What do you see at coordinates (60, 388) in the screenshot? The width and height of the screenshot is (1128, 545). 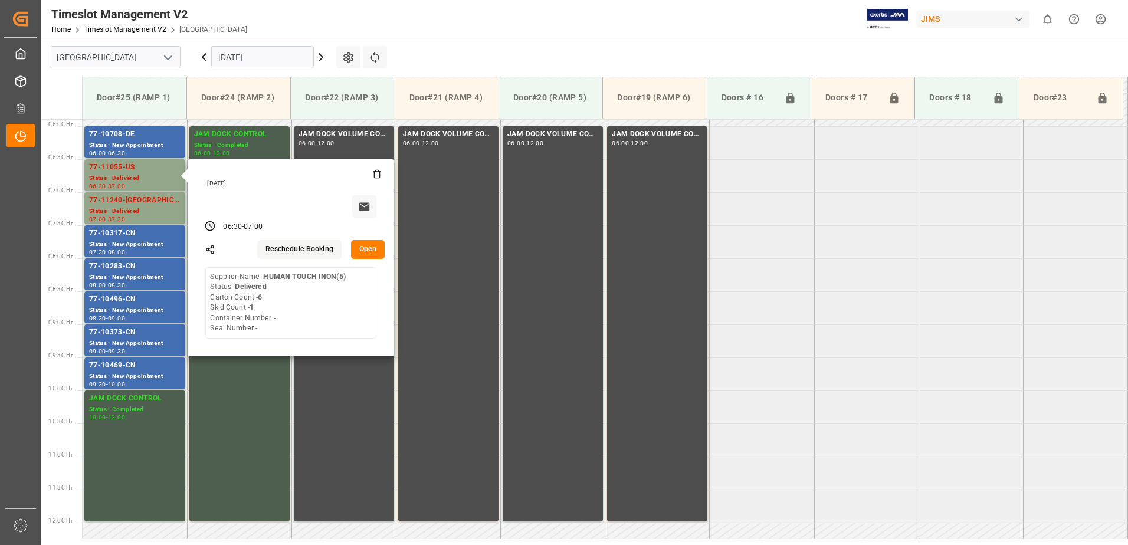 I see `span: 10:00 Hr` at bounding box center [60, 388].